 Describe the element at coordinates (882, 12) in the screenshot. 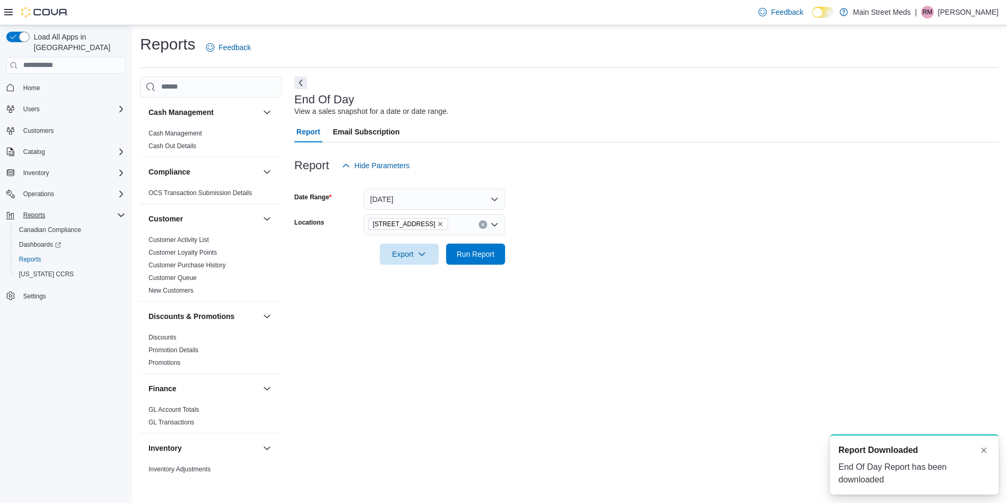

I see `p: Main Street Meds` at that location.